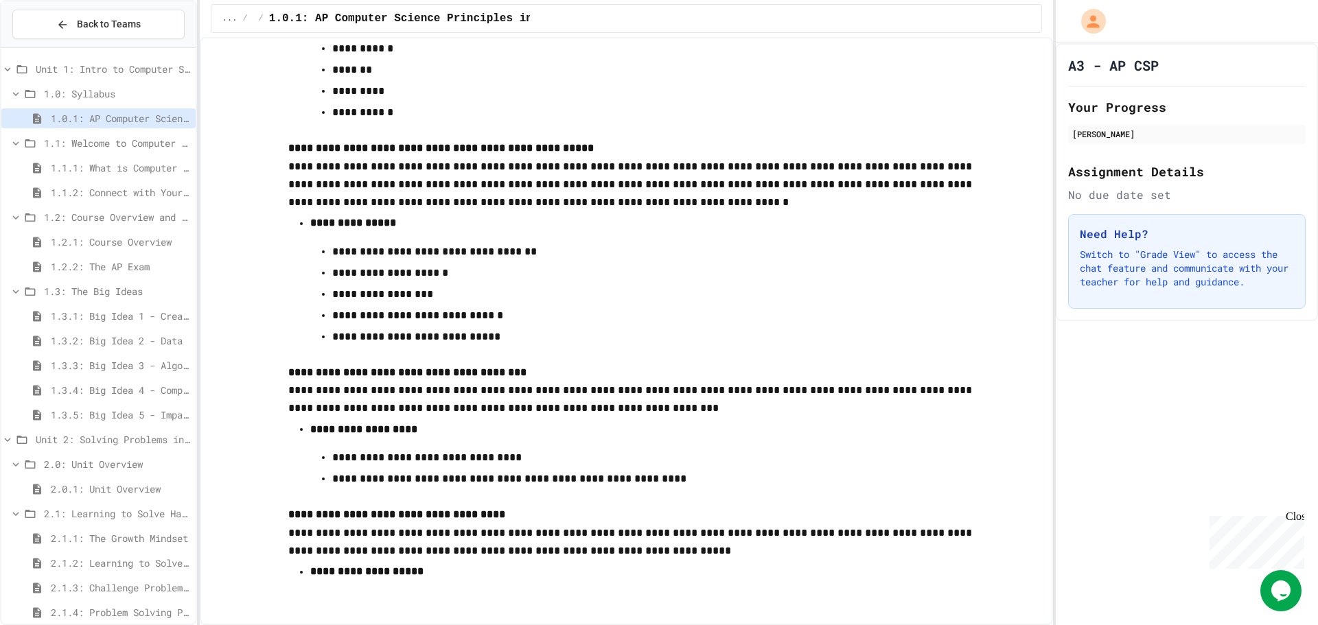 This screenshot has width=1318, height=625. What do you see at coordinates (1186, 172) in the screenshot?
I see `h2: Assignment Details` at bounding box center [1186, 172].